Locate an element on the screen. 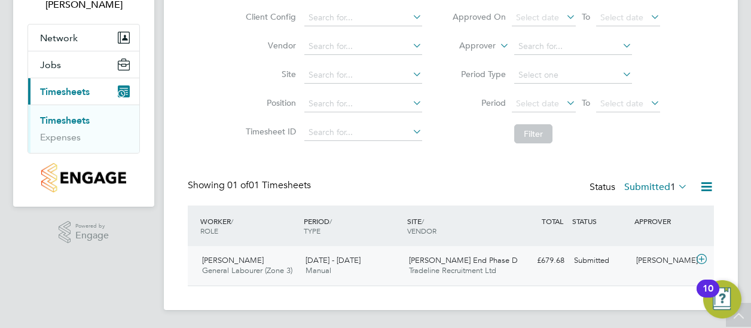 The width and height of the screenshot is (751, 328). div: SITE is located at coordinates (456, 226).